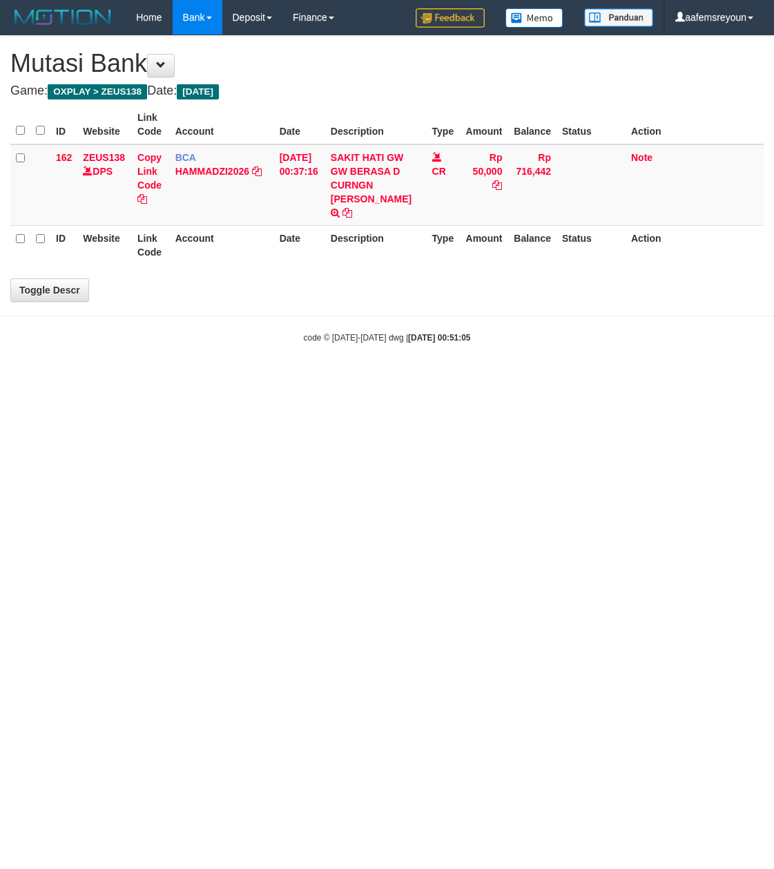  What do you see at coordinates (50, 290) in the screenshot?
I see `a: Toggle Descr` at bounding box center [50, 290].